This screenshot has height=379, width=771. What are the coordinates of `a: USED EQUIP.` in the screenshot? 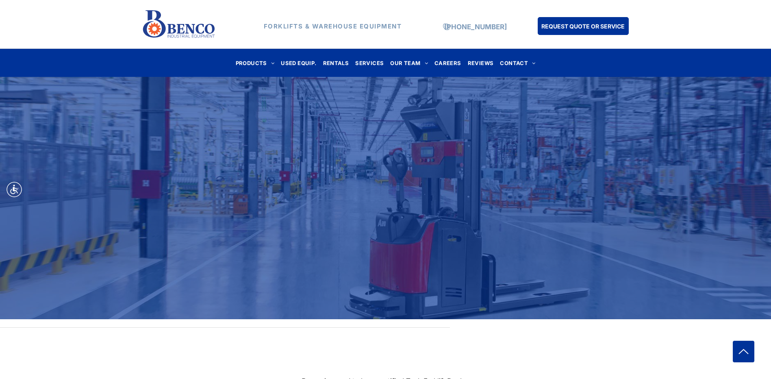 It's located at (298, 63).